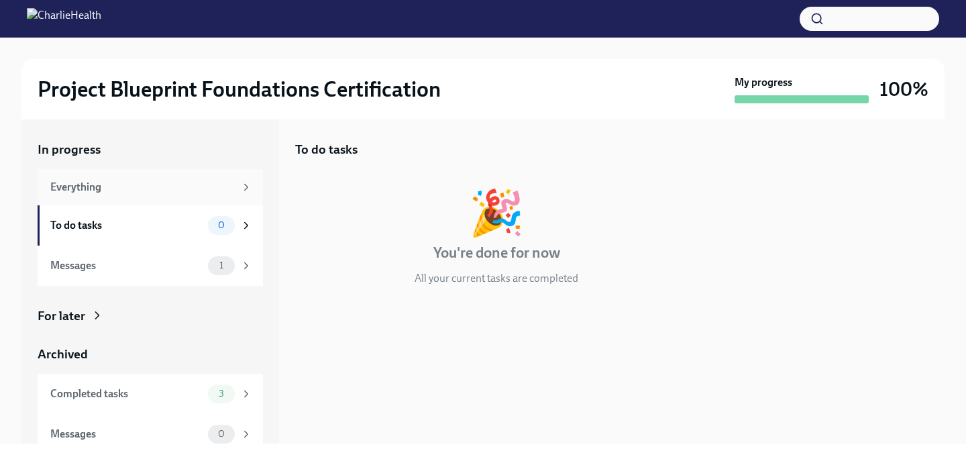 The image size is (966, 457). Describe the element at coordinates (150, 434) in the screenshot. I see `a: Messages0` at that location.